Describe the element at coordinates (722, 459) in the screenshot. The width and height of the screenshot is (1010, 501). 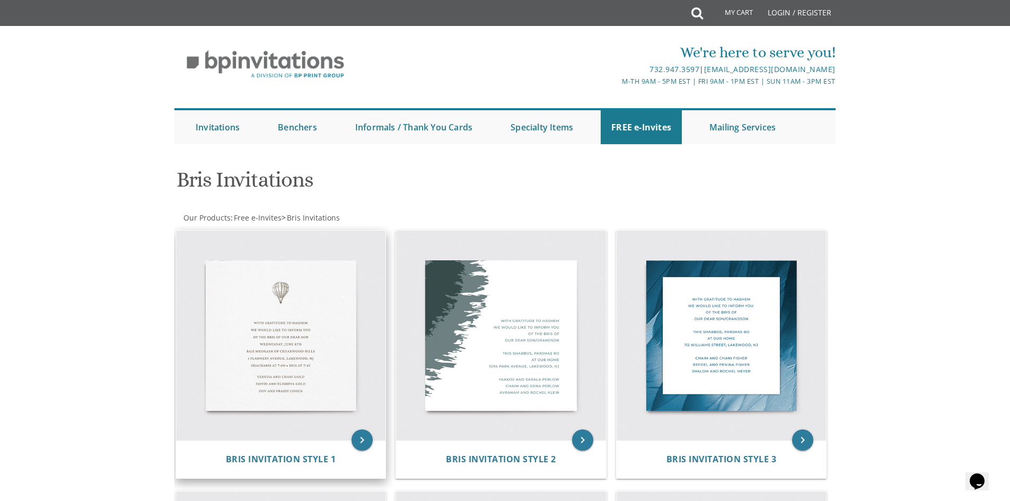
I see `span: Bris Invitation Style 3` at that location.